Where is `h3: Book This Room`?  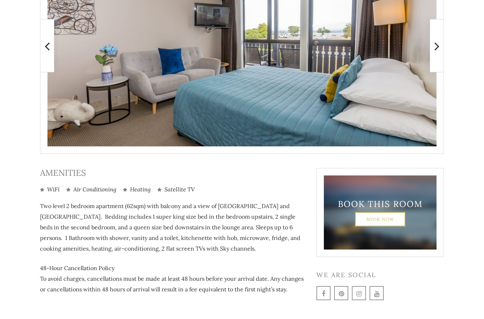
h3: Book This Room is located at coordinates (381, 204).